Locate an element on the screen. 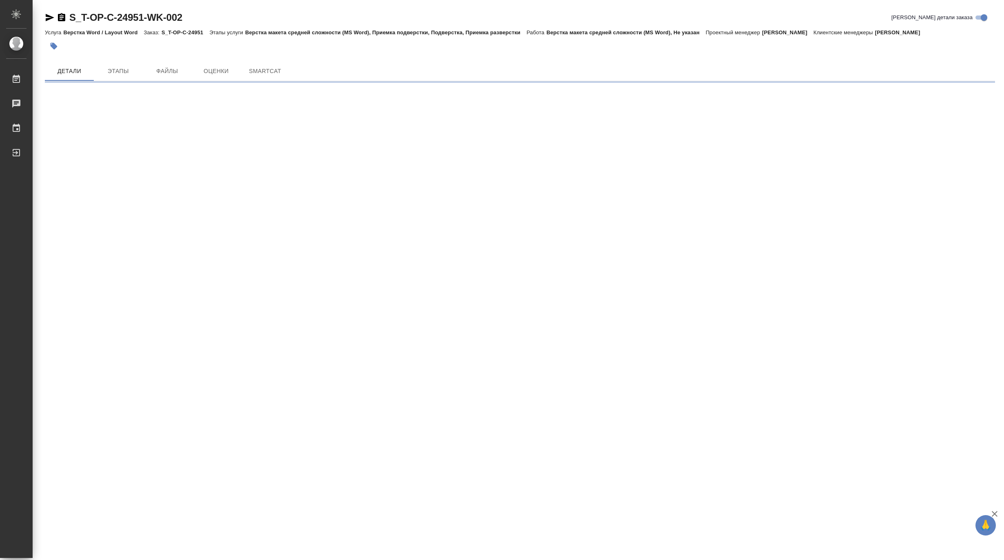 The width and height of the screenshot is (1004, 560). p: S_T-OP-C-24951 is located at coordinates (185, 32).